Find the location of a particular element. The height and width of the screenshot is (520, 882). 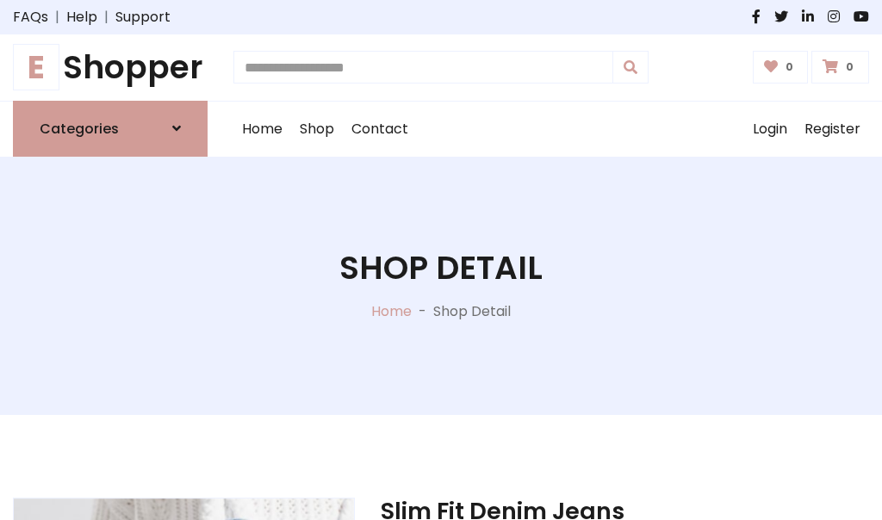

h1: Shop Detail is located at coordinates (441, 268).